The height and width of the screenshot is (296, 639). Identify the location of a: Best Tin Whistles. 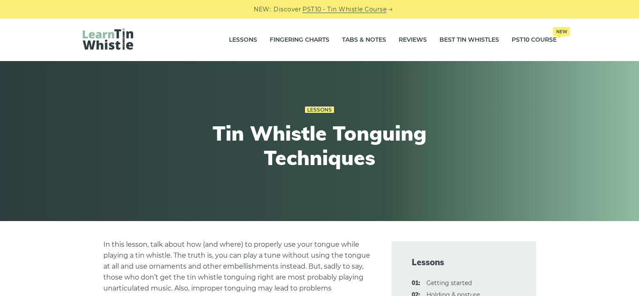
(470, 40).